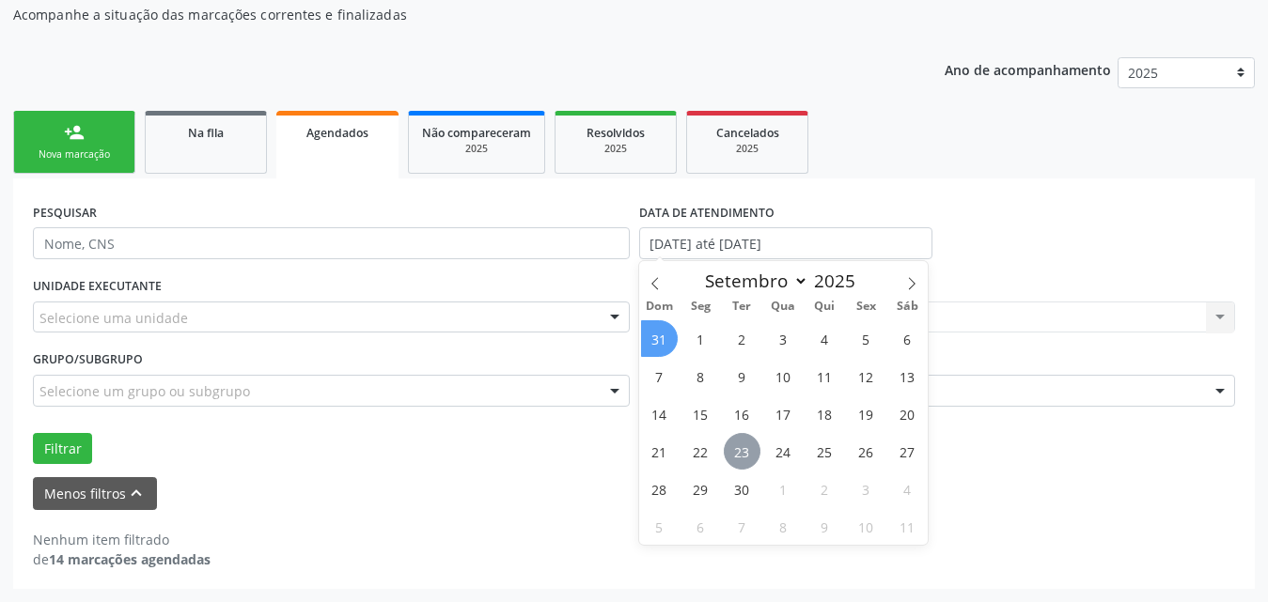 The height and width of the screenshot is (602, 1268). I want to click on span: Outubro 5, 2025, so click(659, 526).